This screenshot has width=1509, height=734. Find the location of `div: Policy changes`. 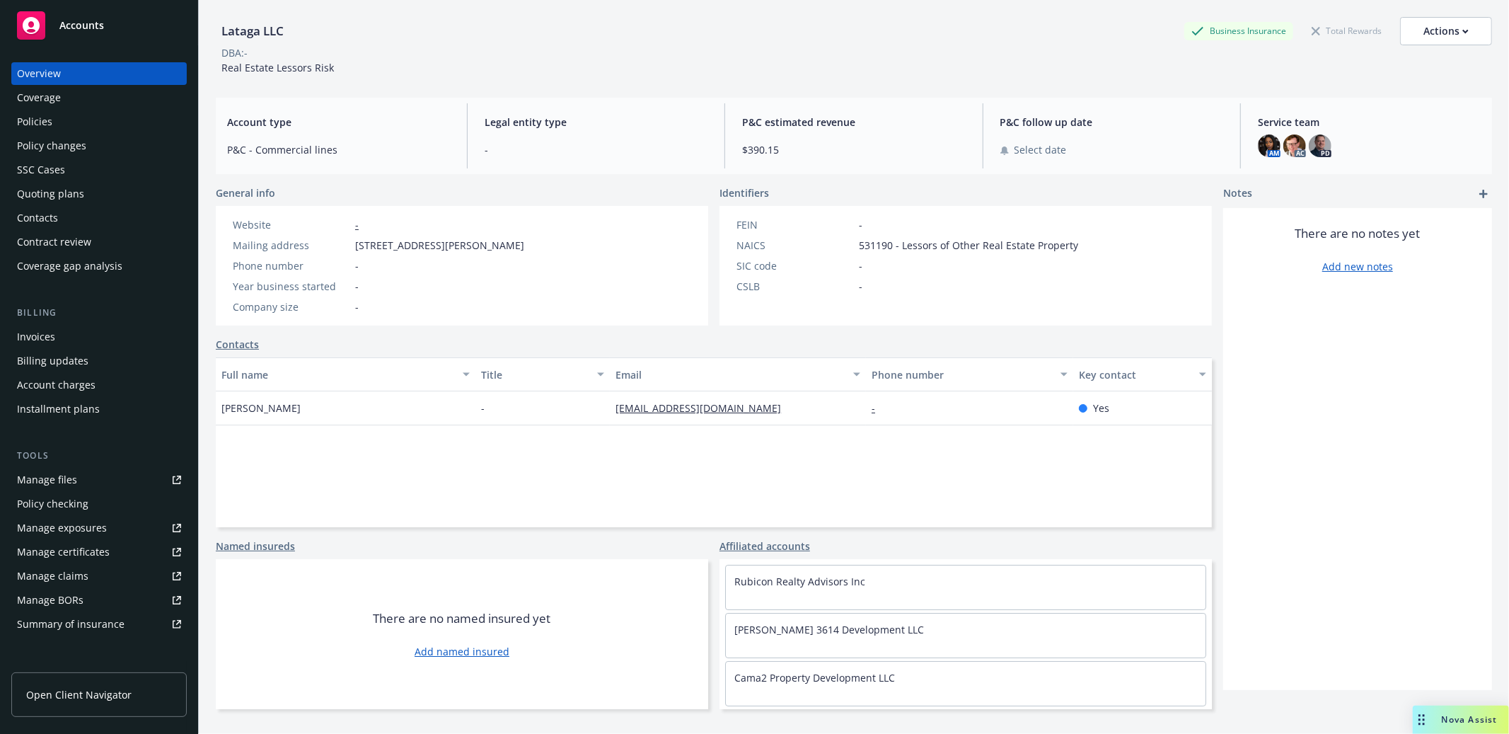

div: Policy changes is located at coordinates (52, 146).